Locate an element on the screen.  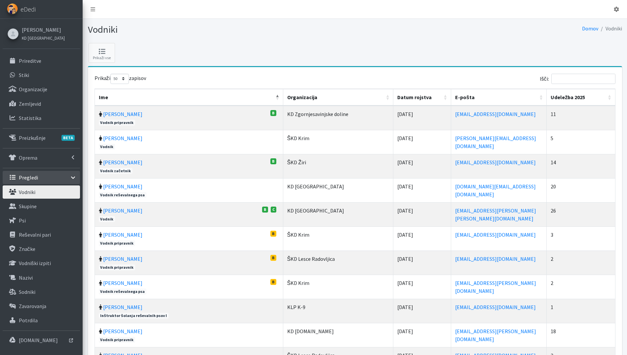
th: Udeležba 2025: vključite za naraščujoči sort is located at coordinates (580, 97).